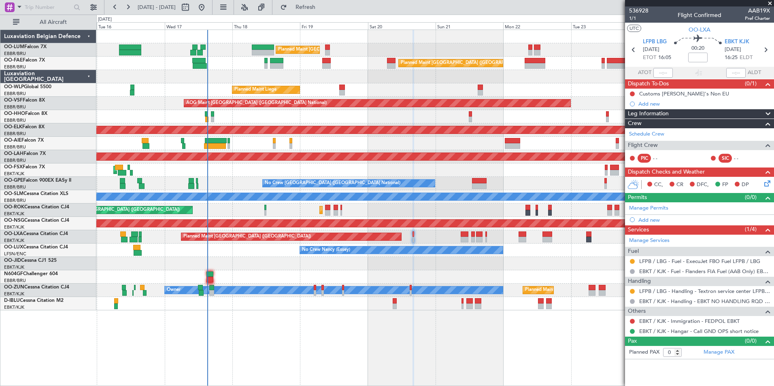 This screenshot has width=774, height=386. What do you see at coordinates (750, 341) in the screenshot?
I see `span: (0/0)` at bounding box center [750, 341].